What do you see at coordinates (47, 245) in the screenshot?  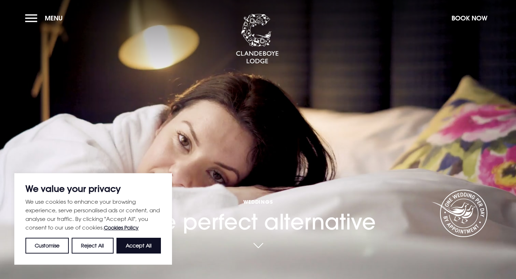 I see `button: Customise` at bounding box center [47, 245].